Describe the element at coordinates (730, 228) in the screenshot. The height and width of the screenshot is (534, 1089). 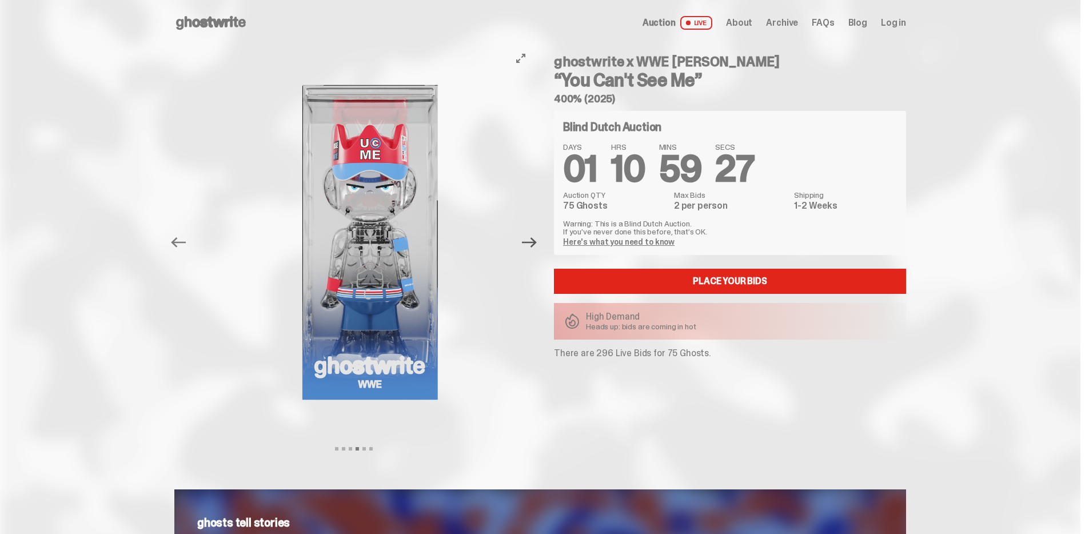
I see `p: Warning: This is a Blind Dutch Auction. If you’ve never done this before, that’s OK.` at that location.